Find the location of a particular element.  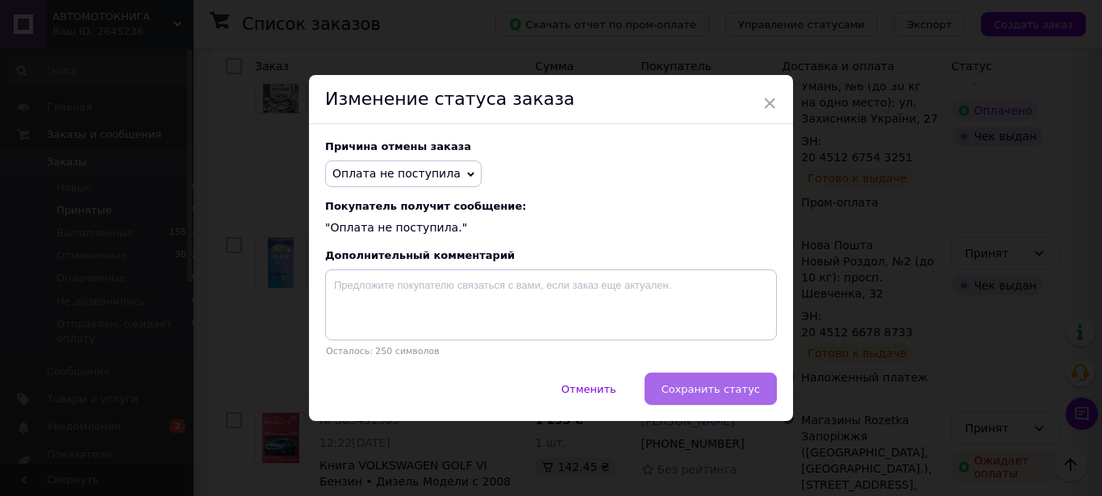

button: Отменить is located at coordinates (589, 389).